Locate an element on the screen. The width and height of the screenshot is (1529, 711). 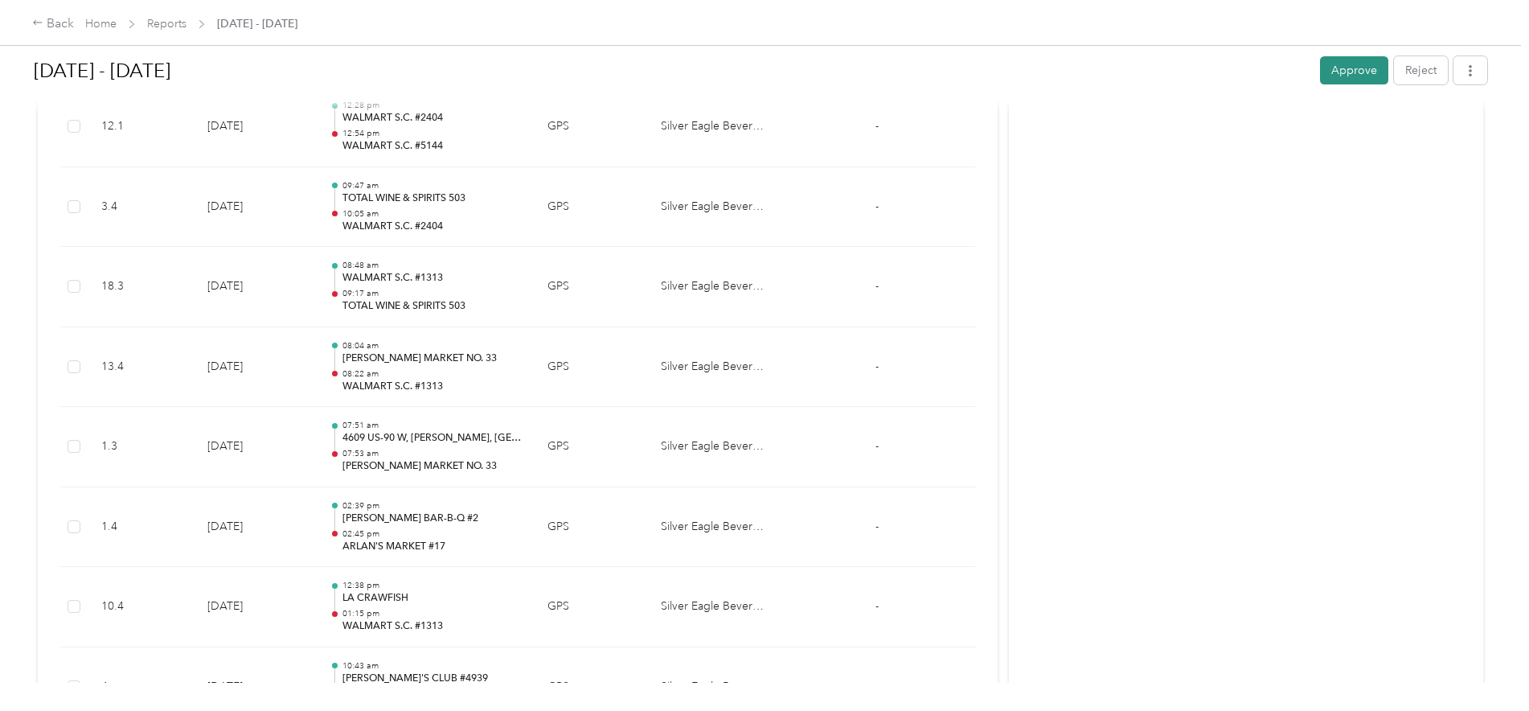
td: 1.3 is located at coordinates (141, 447).